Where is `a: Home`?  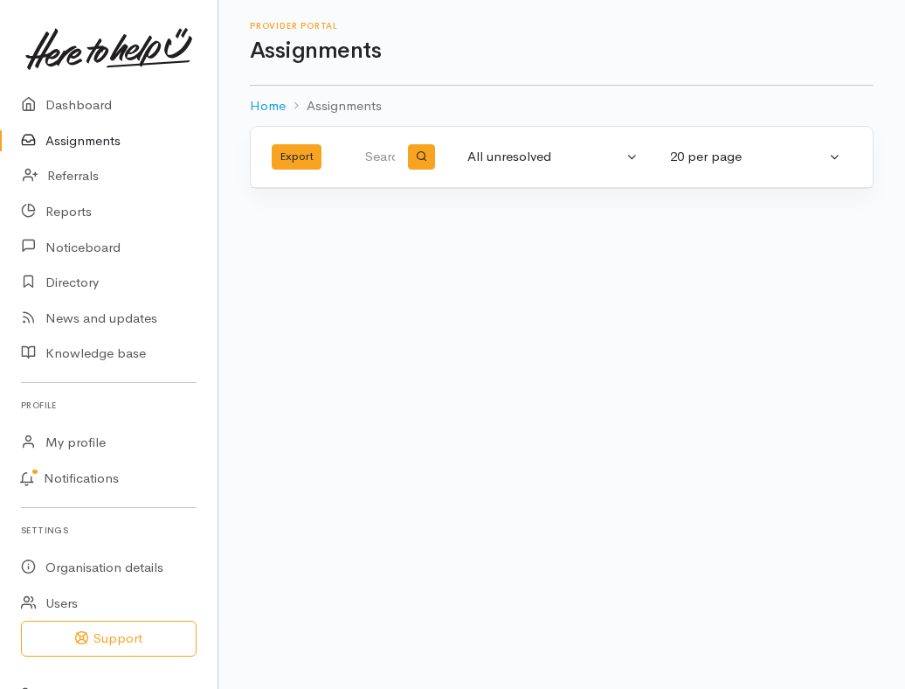 a: Home is located at coordinates (267, 106).